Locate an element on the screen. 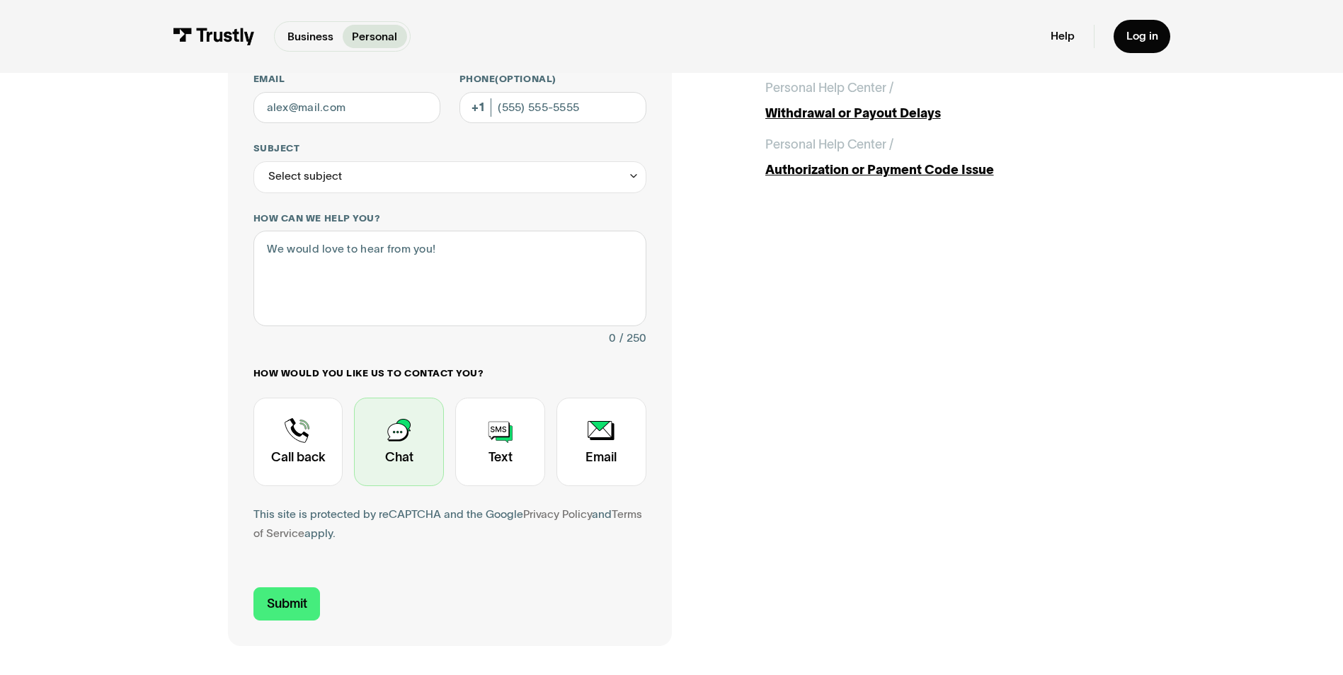  img: Trustly Logo is located at coordinates (214, 36).